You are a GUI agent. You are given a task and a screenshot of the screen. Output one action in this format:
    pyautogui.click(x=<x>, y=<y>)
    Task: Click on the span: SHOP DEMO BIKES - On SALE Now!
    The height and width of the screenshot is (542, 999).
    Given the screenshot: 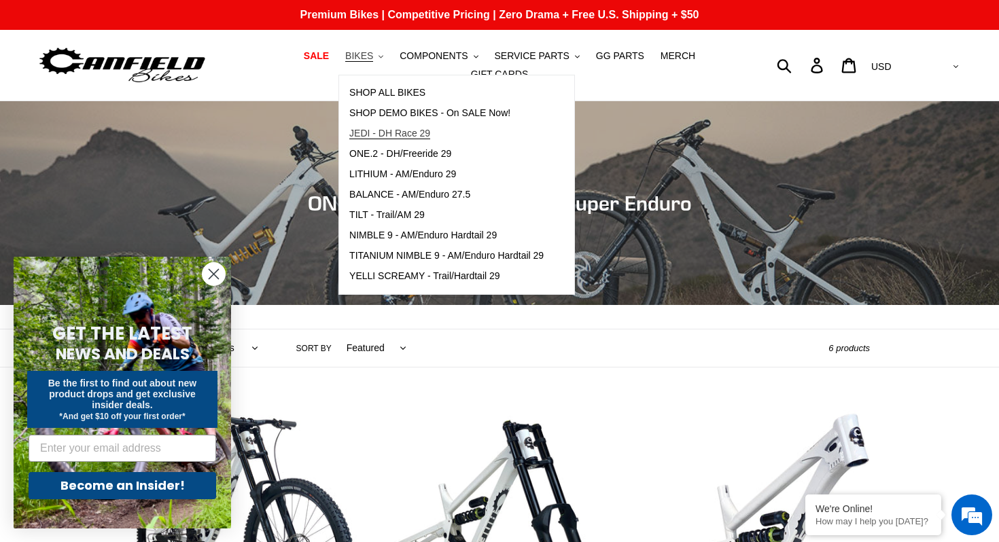 What is the action you would take?
    pyautogui.click(x=430, y=113)
    